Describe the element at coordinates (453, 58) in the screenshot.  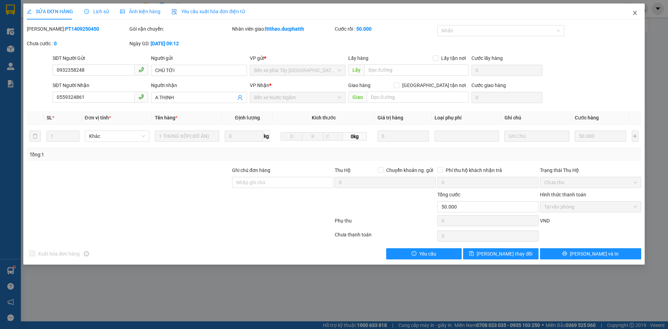
I see `span: Lấy tận nơi` at that location.